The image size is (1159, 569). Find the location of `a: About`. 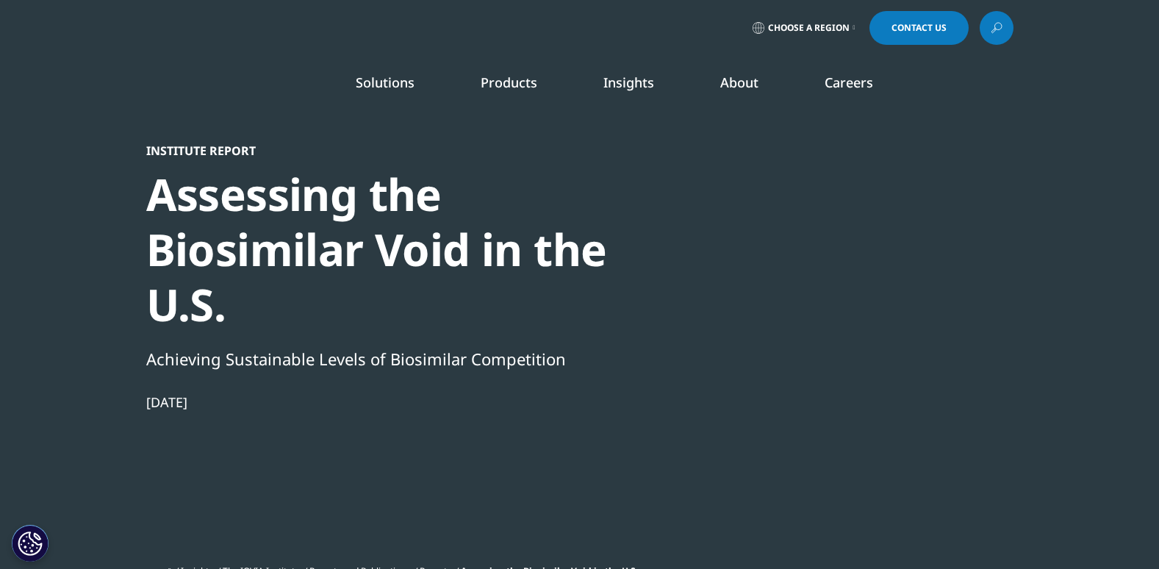

a: About is located at coordinates (739, 82).